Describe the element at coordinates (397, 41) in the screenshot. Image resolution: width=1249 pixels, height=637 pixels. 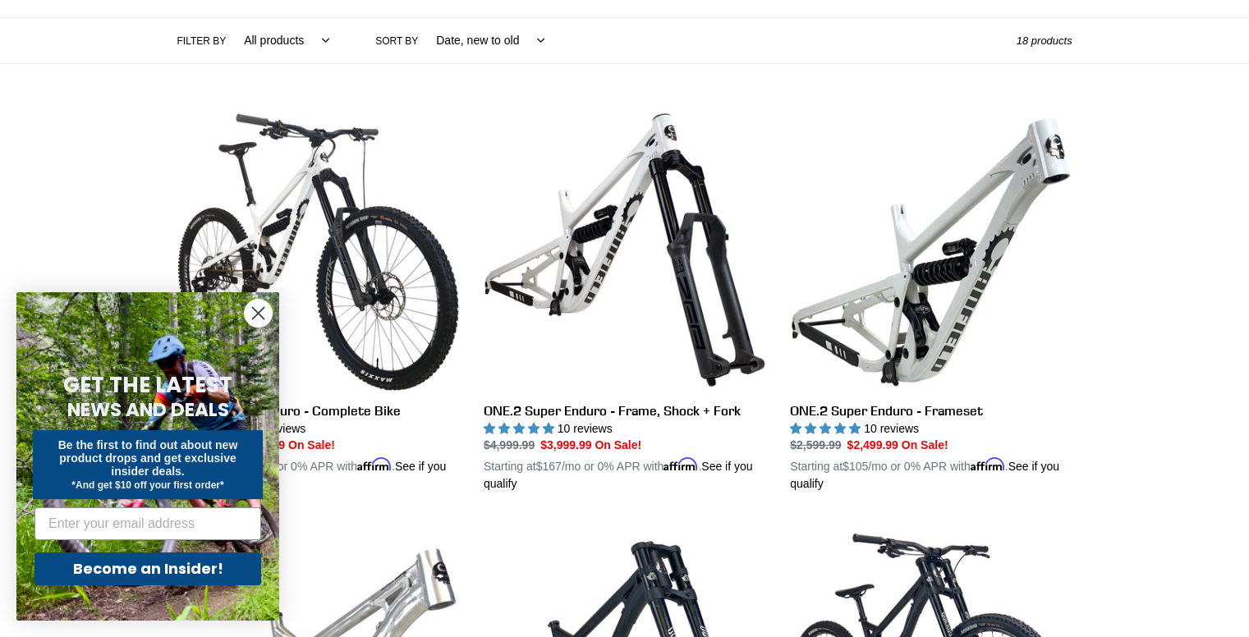
I see `label: Sort by` at that location.